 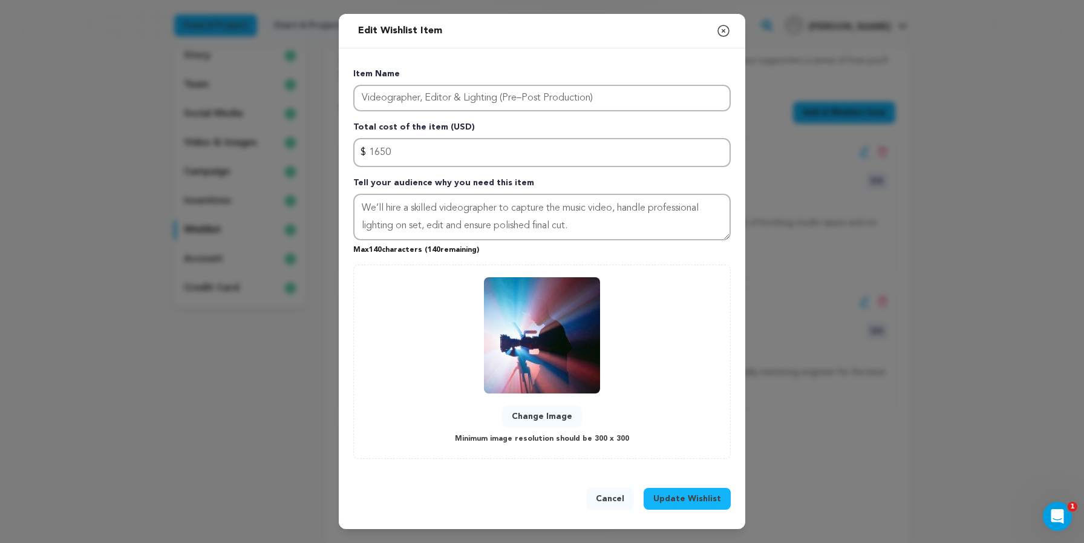 I want to click on button: Update Wishlist, so click(x=687, y=499).